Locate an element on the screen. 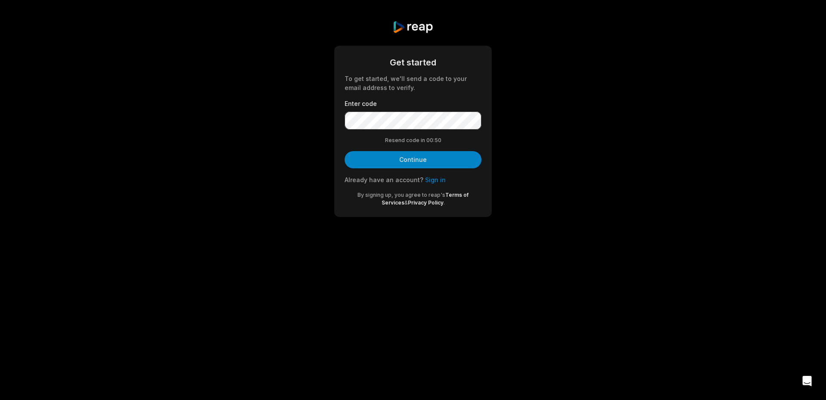  span: By signing up, you agree to reap's is located at coordinates (402, 195).